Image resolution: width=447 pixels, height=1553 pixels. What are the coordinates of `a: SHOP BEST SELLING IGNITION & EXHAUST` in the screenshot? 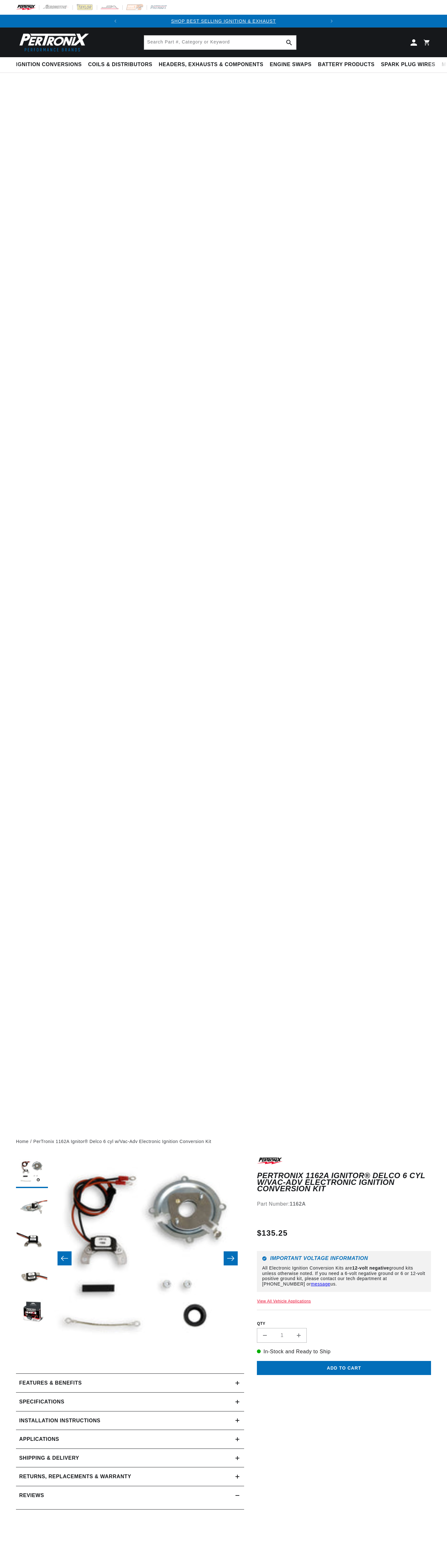 It's located at (223, 21).